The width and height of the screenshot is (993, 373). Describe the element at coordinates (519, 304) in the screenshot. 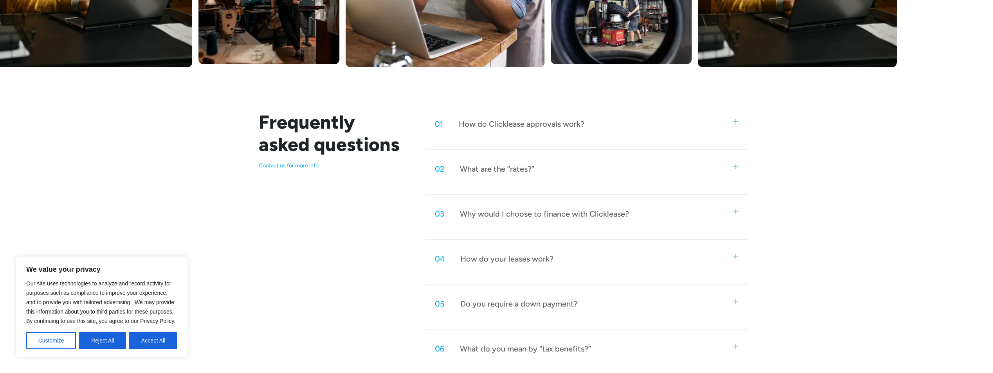

I see `div: Do you require a down payment?` at that location.